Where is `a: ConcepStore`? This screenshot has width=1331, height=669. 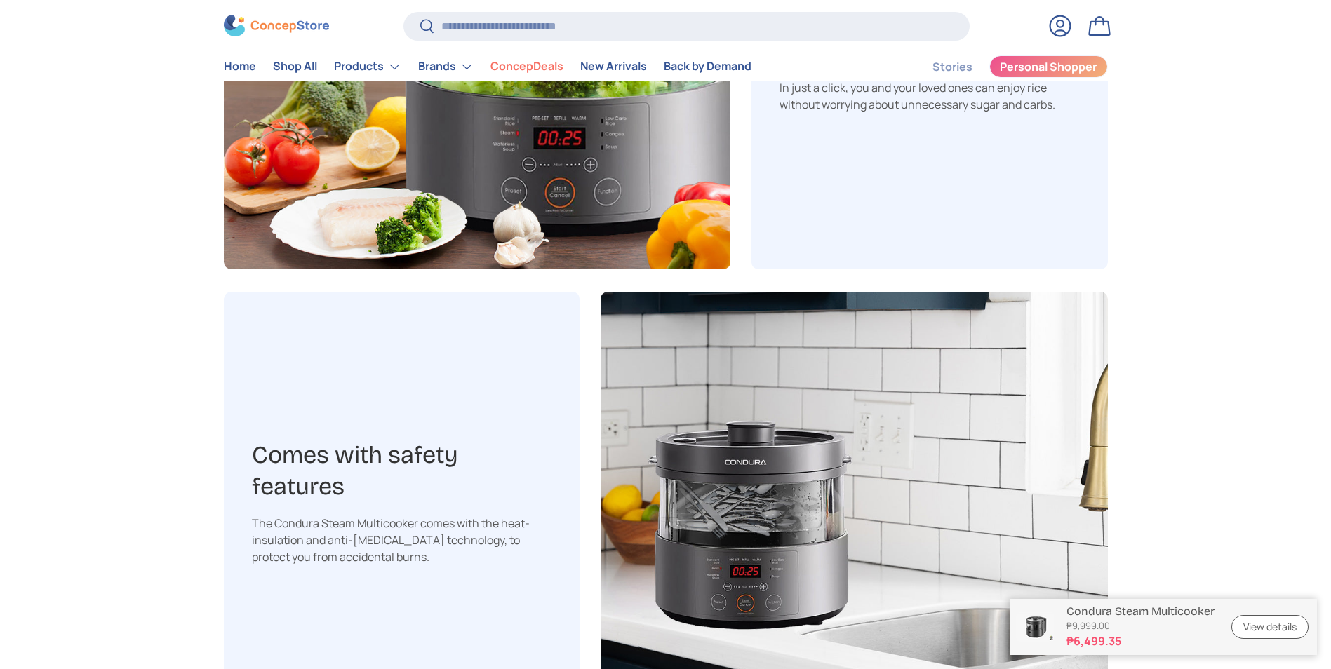 a: ConcepStore is located at coordinates (276, 26).